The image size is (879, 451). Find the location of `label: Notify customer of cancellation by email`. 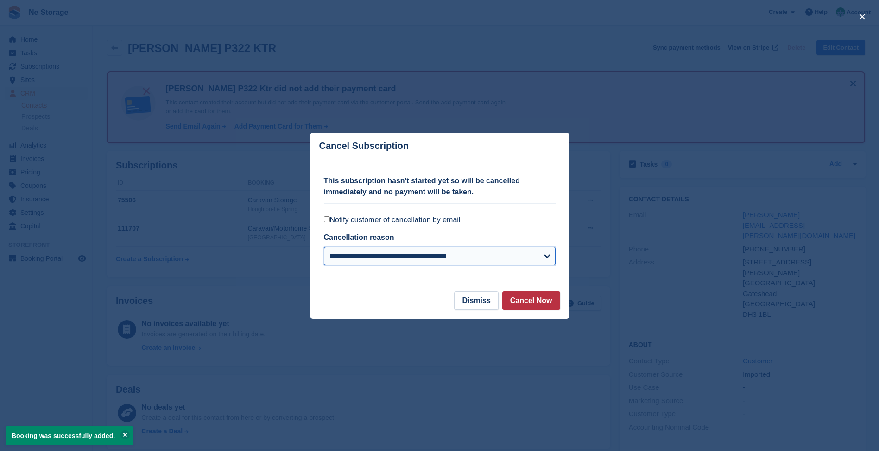

label: Notify customer of cancellation by email is located at coordinates (440, 220).